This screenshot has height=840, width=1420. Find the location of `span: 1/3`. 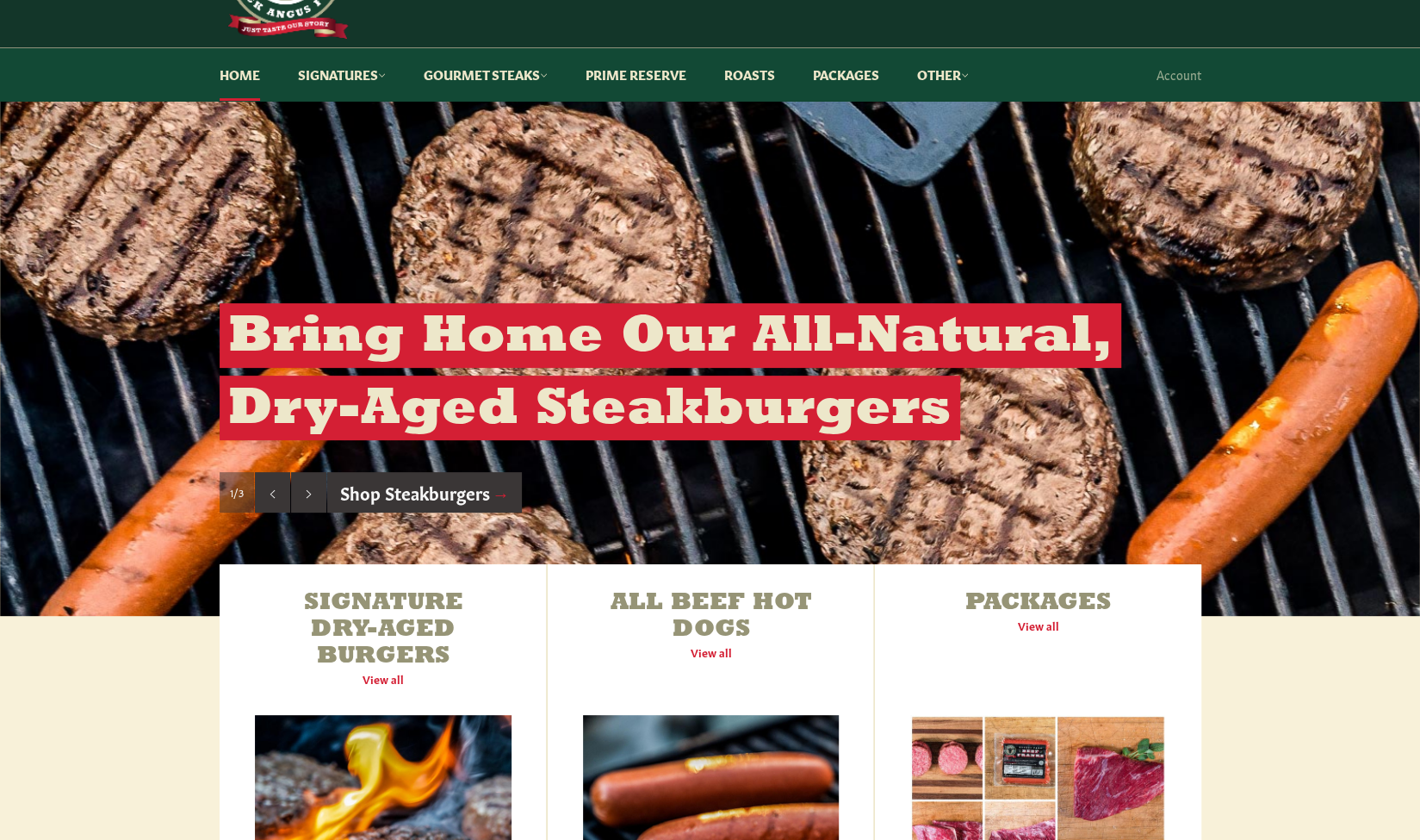

span: 1/3 is located at coordinates (237, 491).